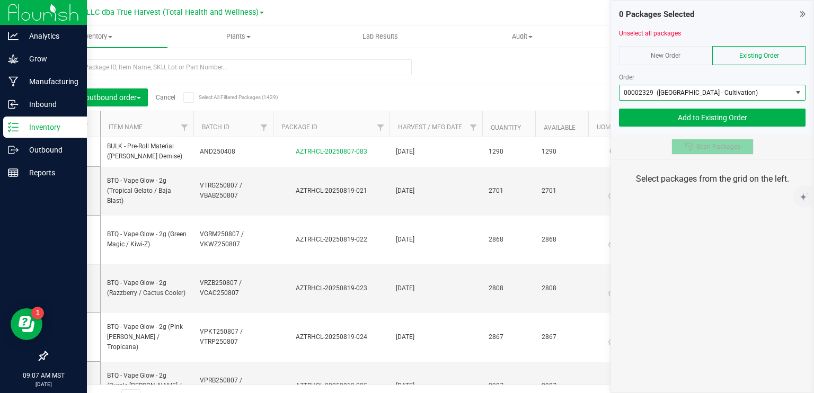  I want to click on p: Analytics, so click(50, 36).